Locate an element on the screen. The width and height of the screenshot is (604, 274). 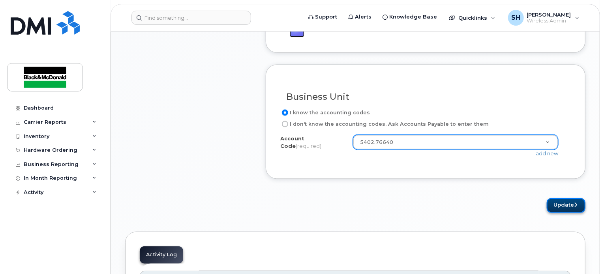
a: 5402.76640 is located at coordinates (455, 142).